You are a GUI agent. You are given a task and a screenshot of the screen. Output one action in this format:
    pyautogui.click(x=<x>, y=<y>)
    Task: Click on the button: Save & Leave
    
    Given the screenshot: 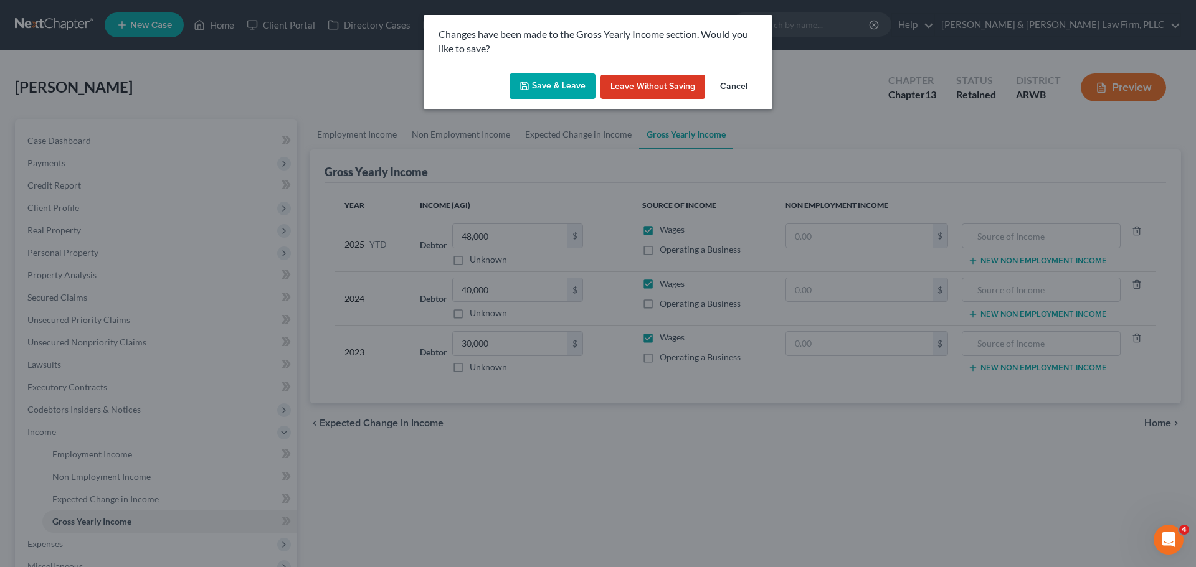 What is the action you would take?
    pyautogui.click(x=553, y=87)
    